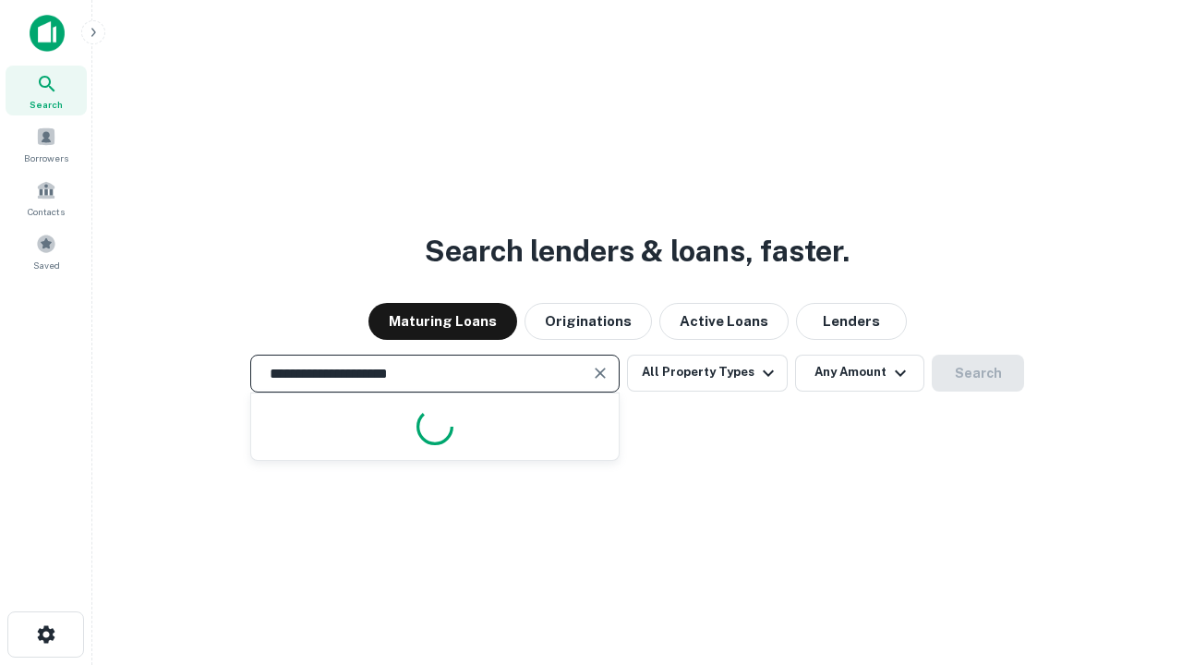 This screenshot has width=1182, height=665. What do you see at coordinates (46, 198) in the screenshot?
I see `div: Contacts` at bounding box center [46, 198].